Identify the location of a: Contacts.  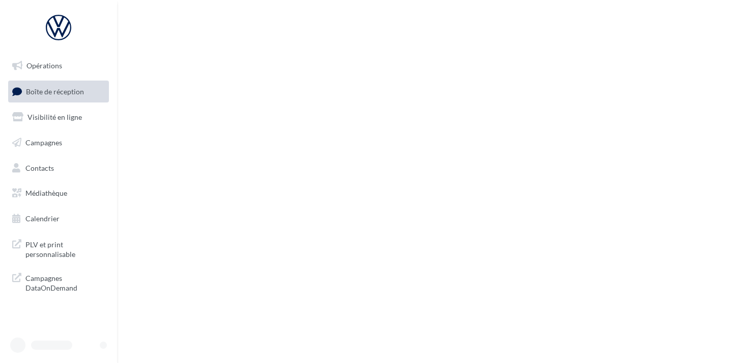
(59, 168).